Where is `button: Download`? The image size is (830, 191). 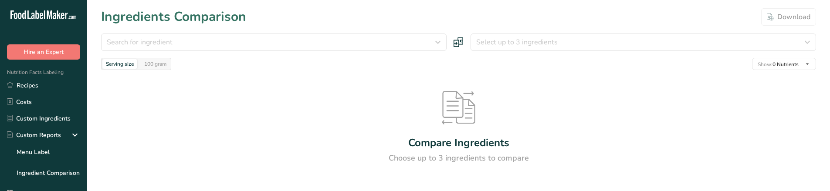 button: Download is located at coordinates (789, 17).